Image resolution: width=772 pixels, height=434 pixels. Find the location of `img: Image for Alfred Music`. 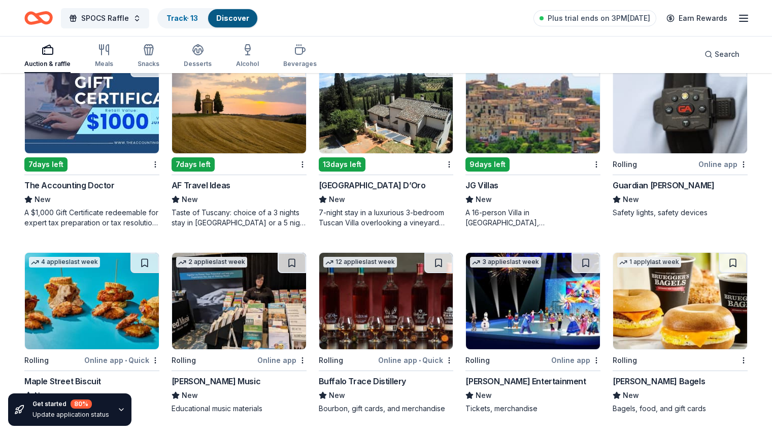

img: Image for Alfred Music is located at coordinates (239, 301).